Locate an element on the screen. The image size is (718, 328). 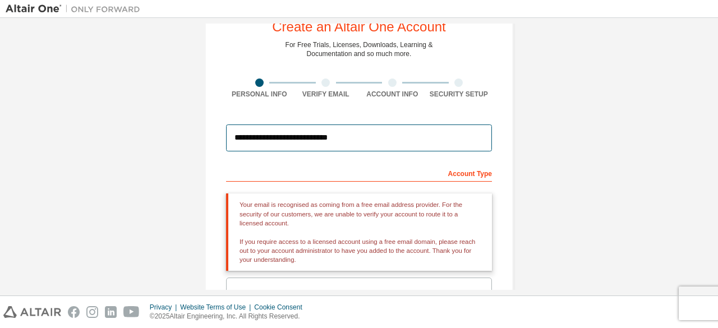
img: linkedin.svg is located at coordinates (111, 312).